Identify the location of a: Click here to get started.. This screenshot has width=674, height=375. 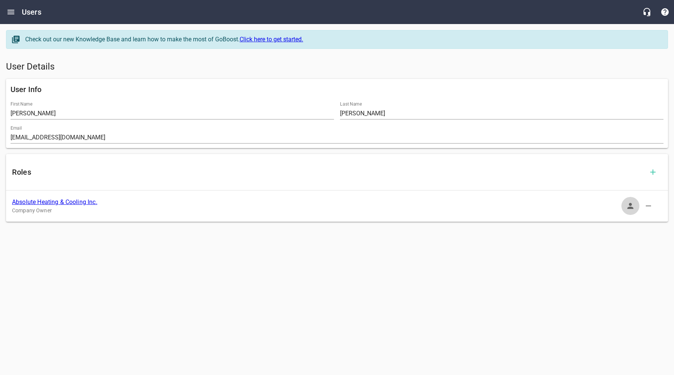
(271, 39).